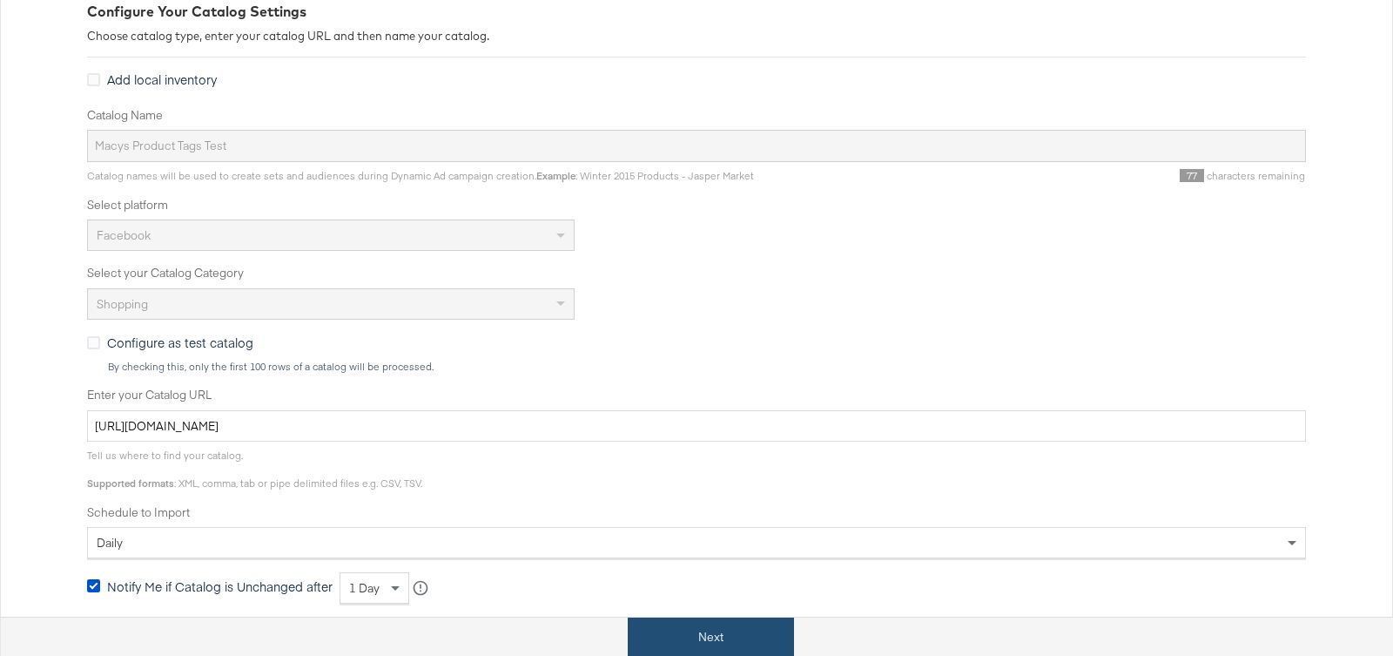  Describe the element at coordinates (697, 426) in the screenshot. I see `input: Enter Catalog URL, e.g. http://www.example.com/products.xml` at that location.